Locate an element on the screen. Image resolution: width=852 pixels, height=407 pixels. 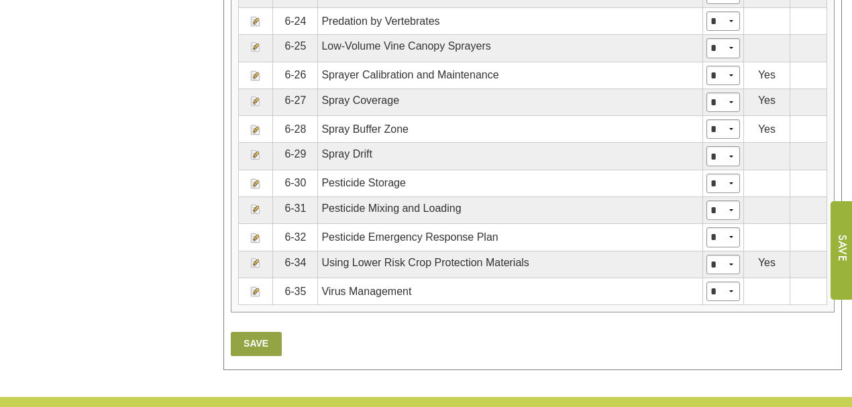
td: Spray Drift is located at coordinates (510, 156).